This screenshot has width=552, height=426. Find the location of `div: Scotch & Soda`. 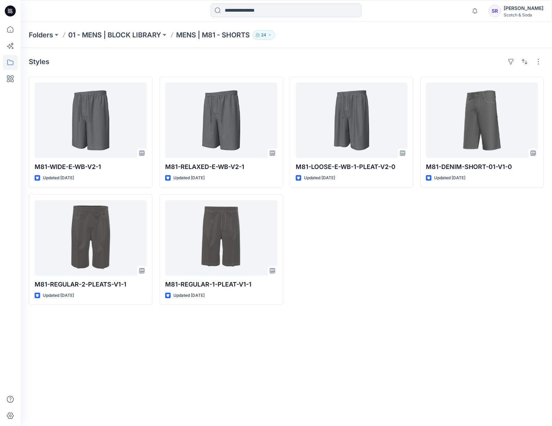

div: Scotch & Soda is located at coordinates (524, 15).